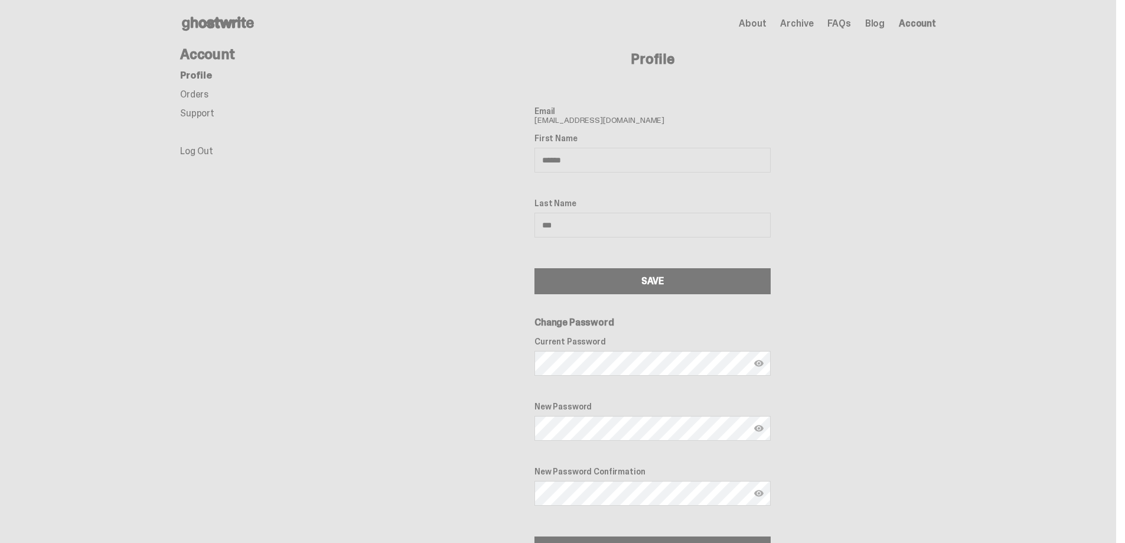  I want to click on label: First Name, so click(653, 138).